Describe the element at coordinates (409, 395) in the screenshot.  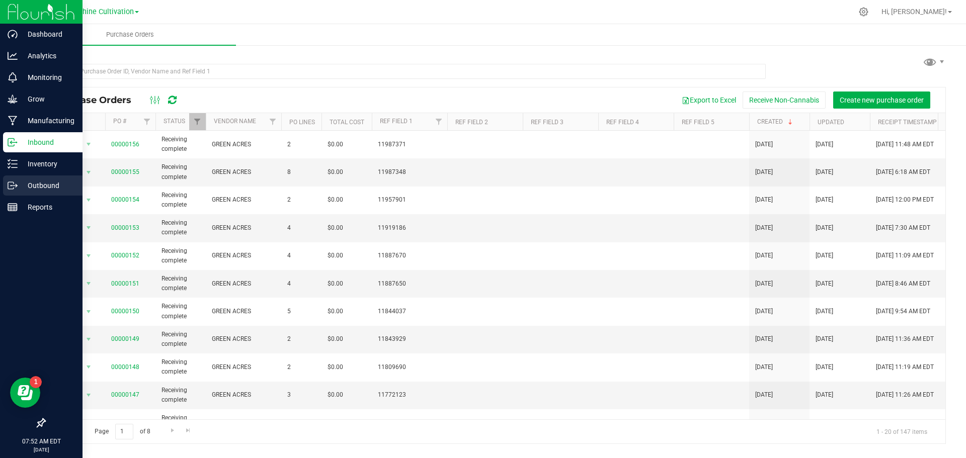
I see `span: 11772123` at that location.